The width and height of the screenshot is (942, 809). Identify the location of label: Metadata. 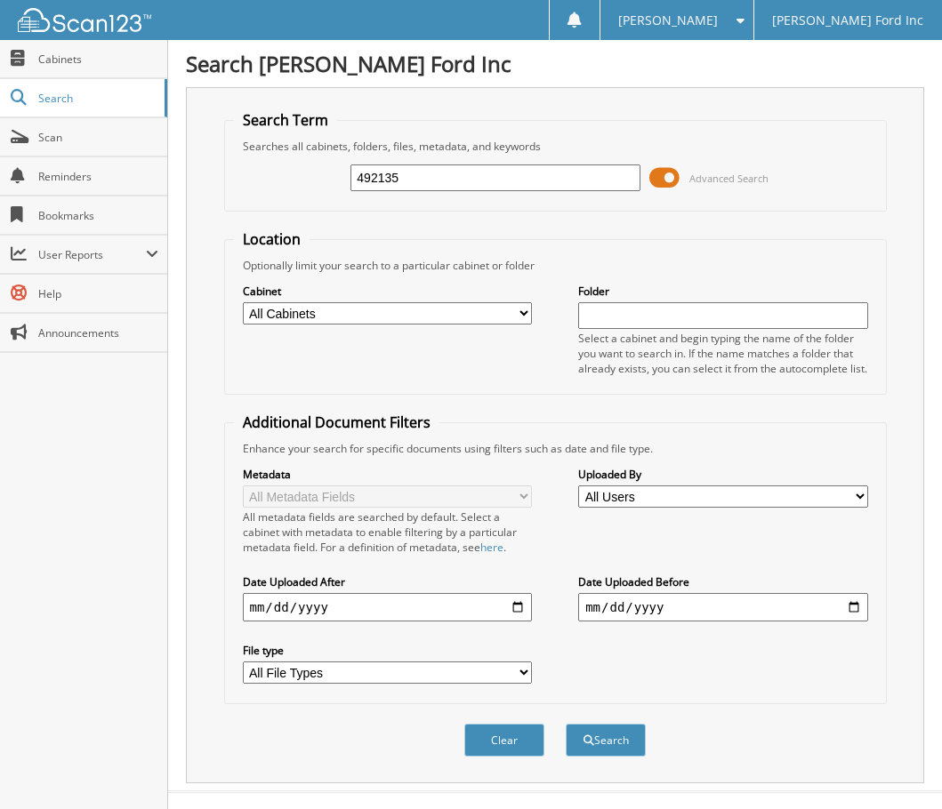
(387, 474).